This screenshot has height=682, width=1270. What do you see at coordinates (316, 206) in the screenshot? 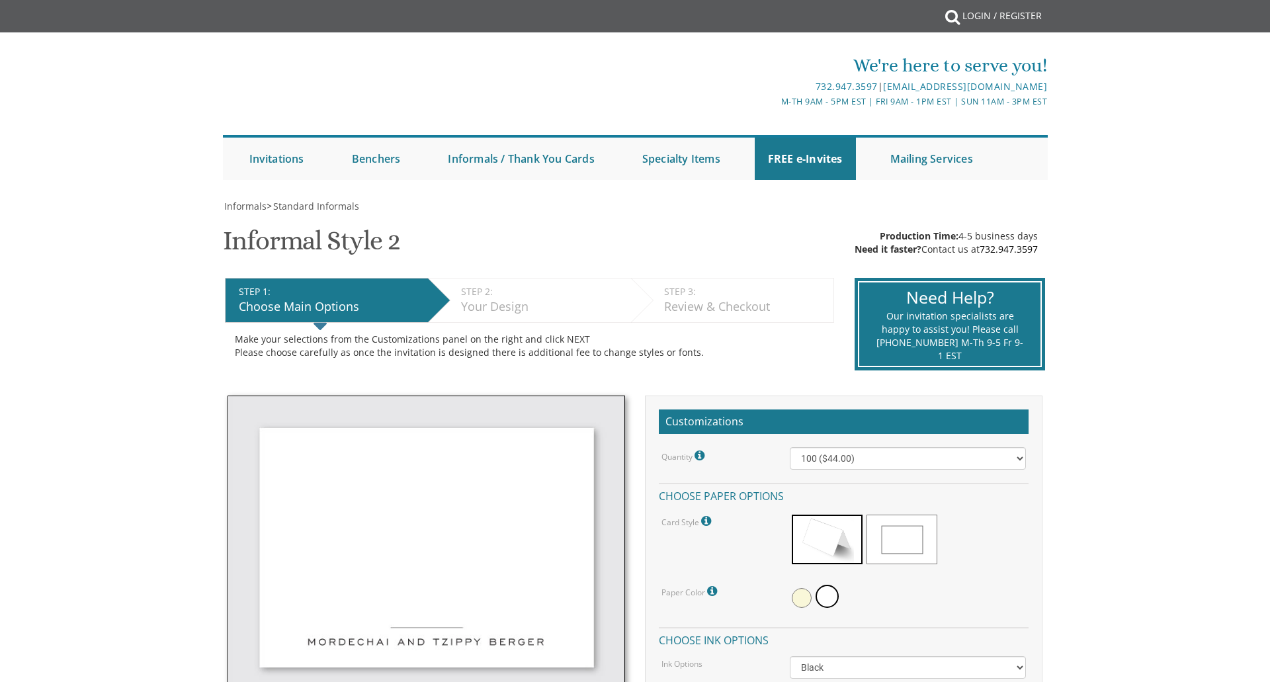
I see `span: Standard Informals` at bounding box center [316, 206].